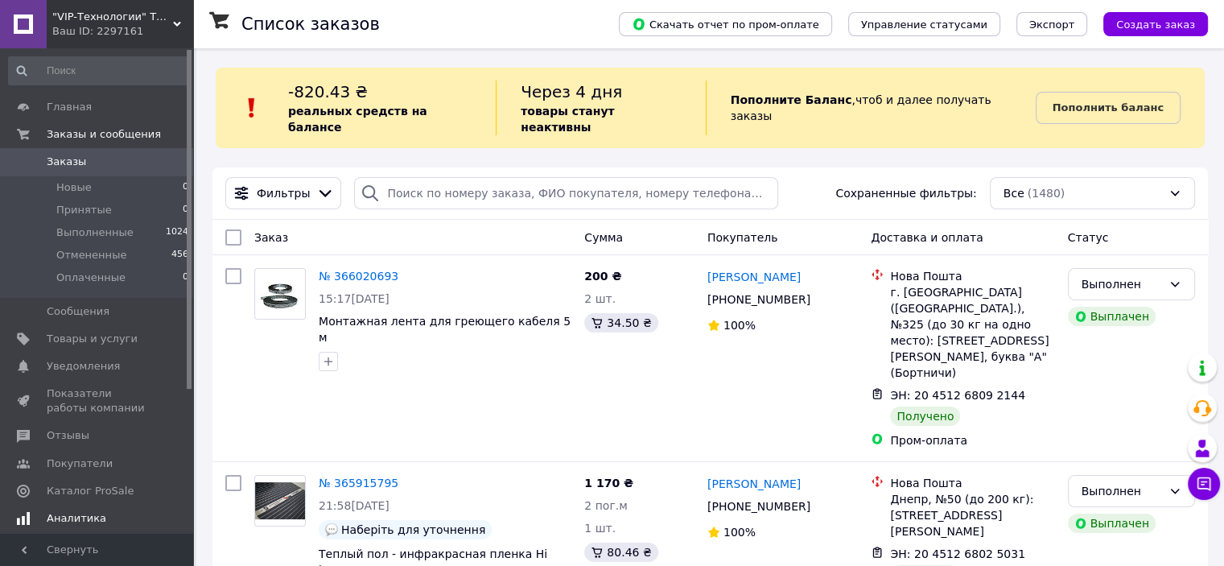  I want to click on b: Пополните Баланс, so click(791, 100).